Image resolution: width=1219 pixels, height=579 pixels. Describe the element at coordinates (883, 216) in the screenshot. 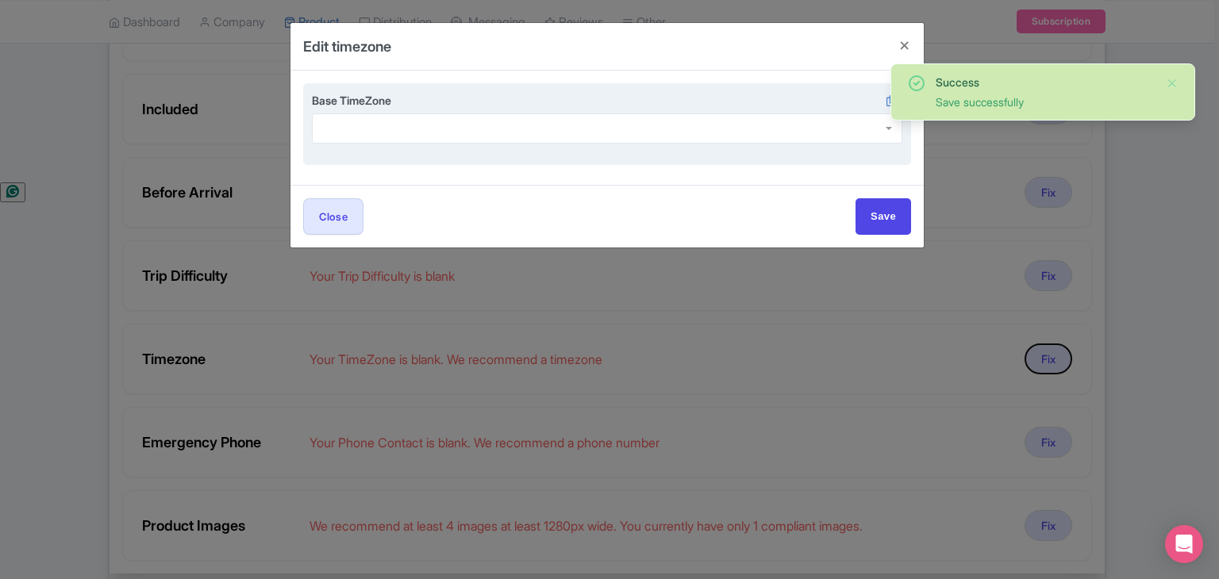

I see `input: Save` at that location.